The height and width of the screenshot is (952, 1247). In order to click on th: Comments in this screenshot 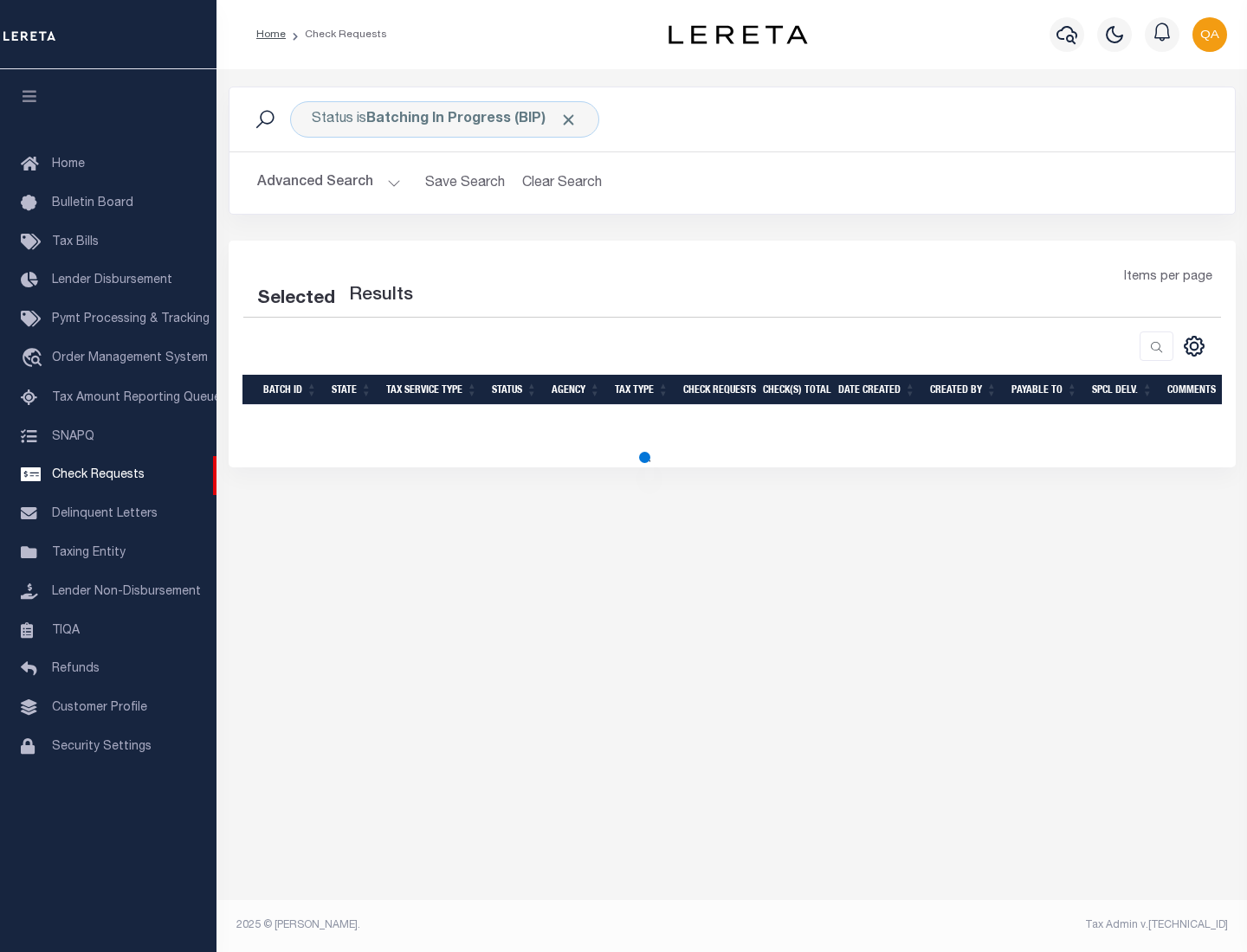, I will do `click(1199, 390)`.